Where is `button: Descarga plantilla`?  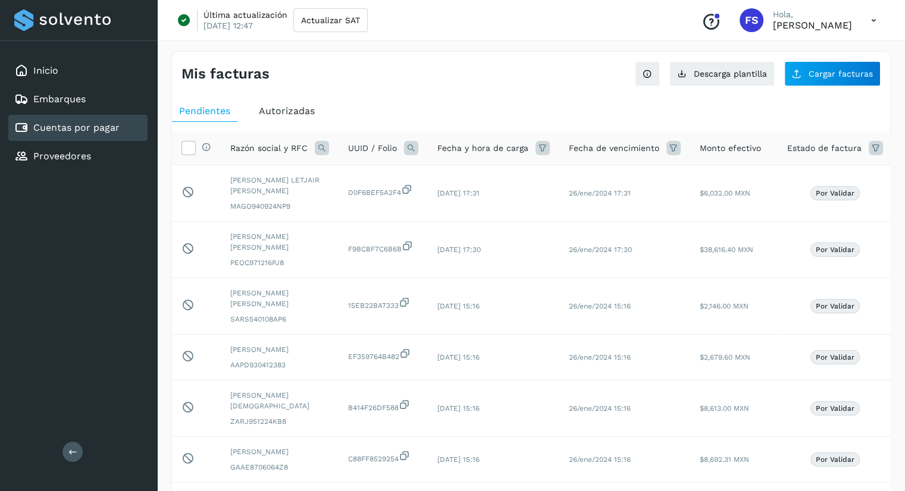 button: Descarga plantilla is located at coordinates (722, 74).